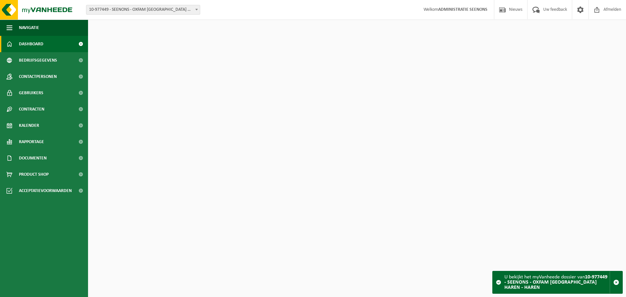  Describe the element at coordinates (29, 28) in the screenshot. I see `span: Navigatie` at that location.